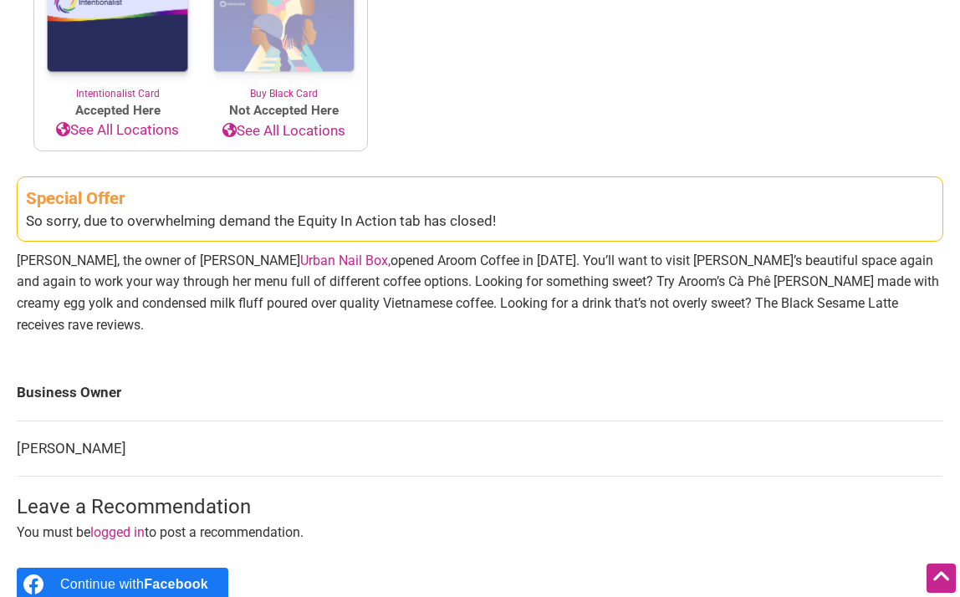 The width and height of the screenshot is (960, 597). I want to click on span: Accepted Here, so click(117, 110).